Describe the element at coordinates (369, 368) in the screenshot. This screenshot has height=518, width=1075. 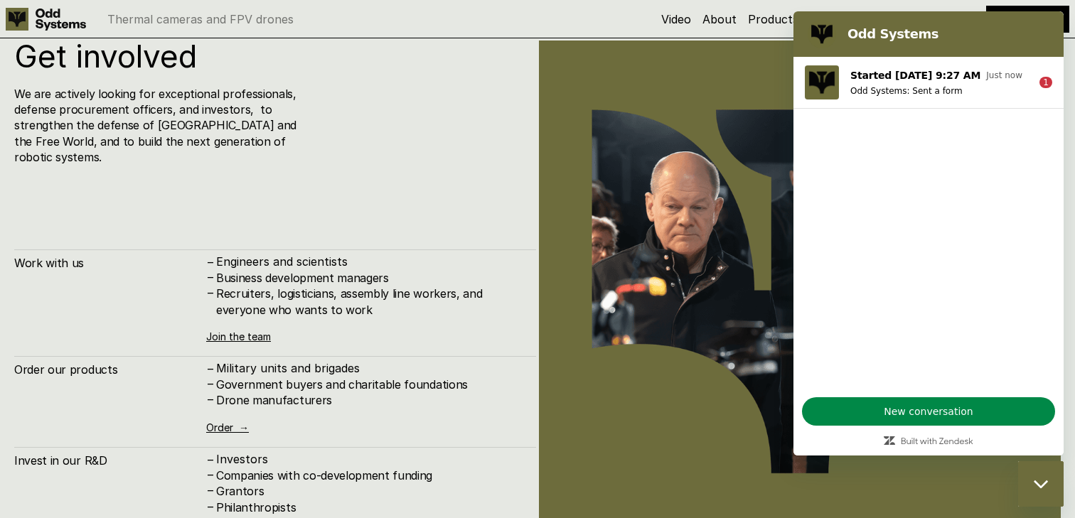
I see `p: Military units and brigades` at that location.